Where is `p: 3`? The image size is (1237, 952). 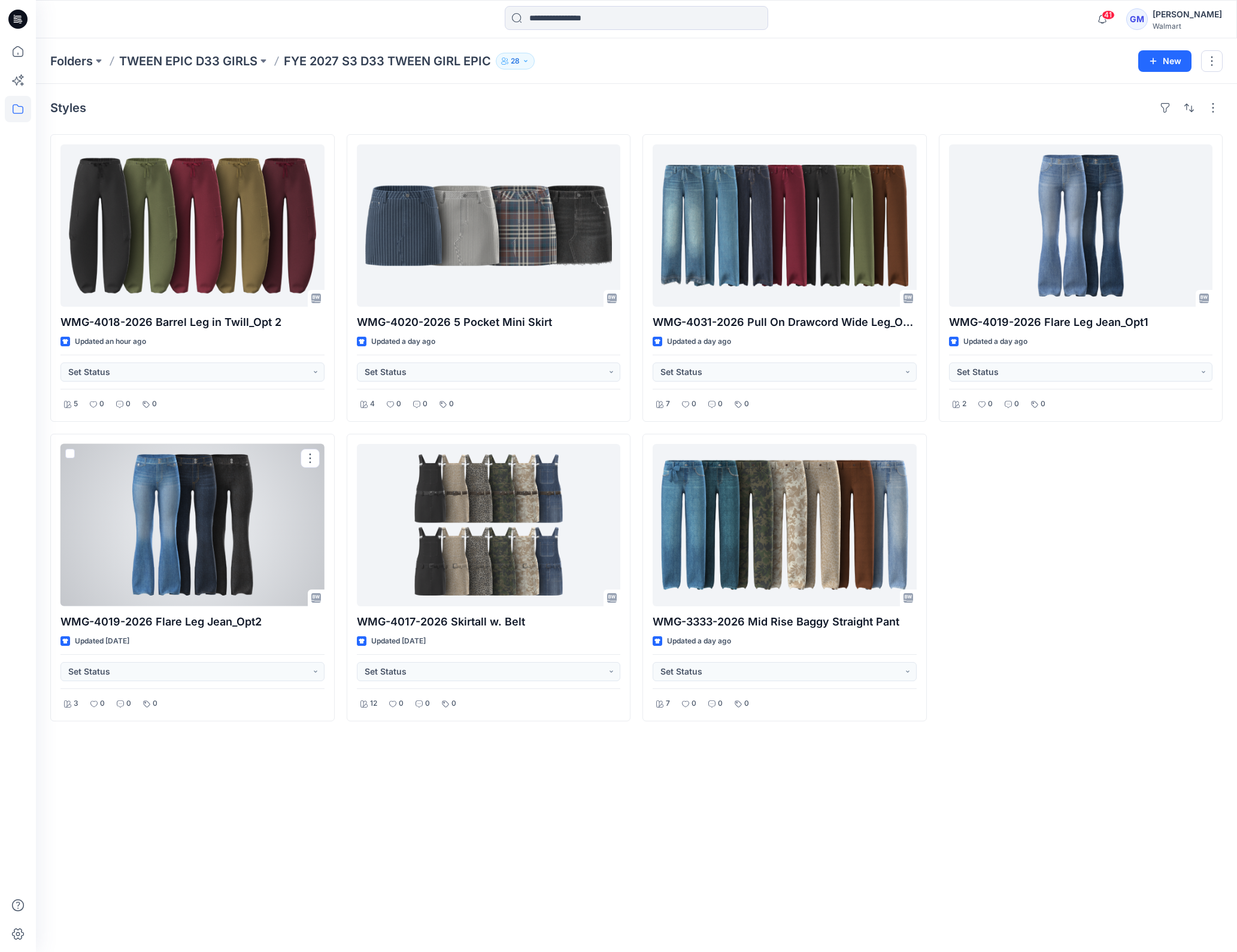 p: 3 is located at coordinates (76, 704).